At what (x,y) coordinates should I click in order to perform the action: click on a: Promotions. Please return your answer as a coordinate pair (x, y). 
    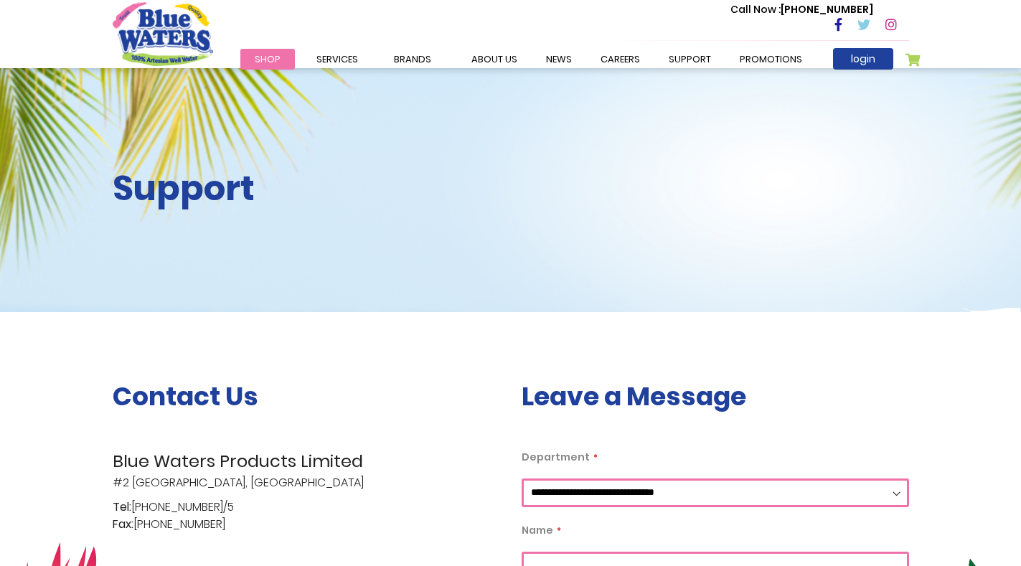
    Looking at the image, I should click on (771, 59).